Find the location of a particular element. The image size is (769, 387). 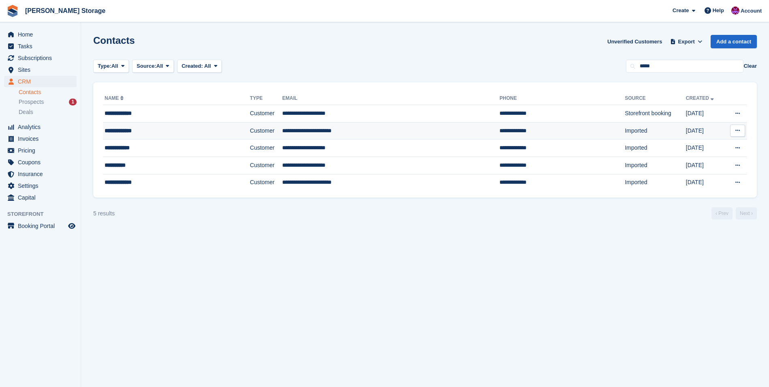

span: Create is located at coordinates (681, 11).